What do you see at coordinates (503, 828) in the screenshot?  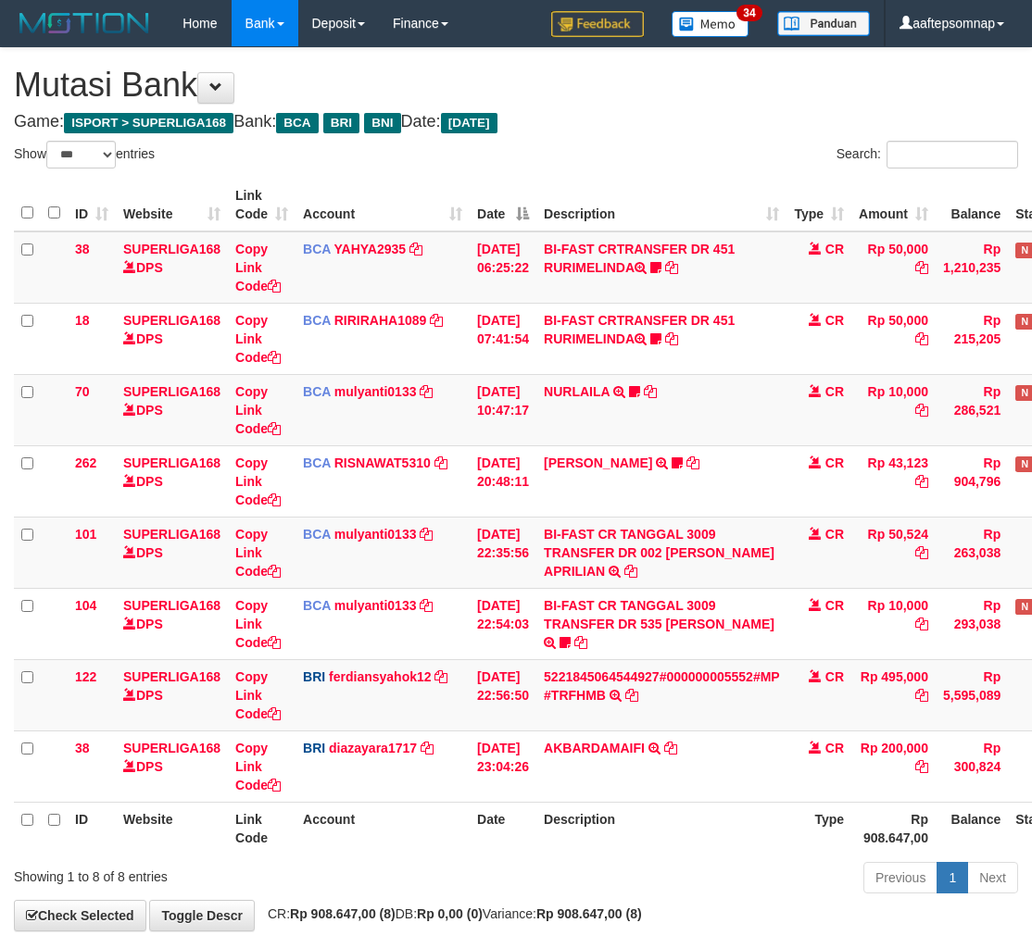 I see `th: Date` at bounding box center [503, 828].